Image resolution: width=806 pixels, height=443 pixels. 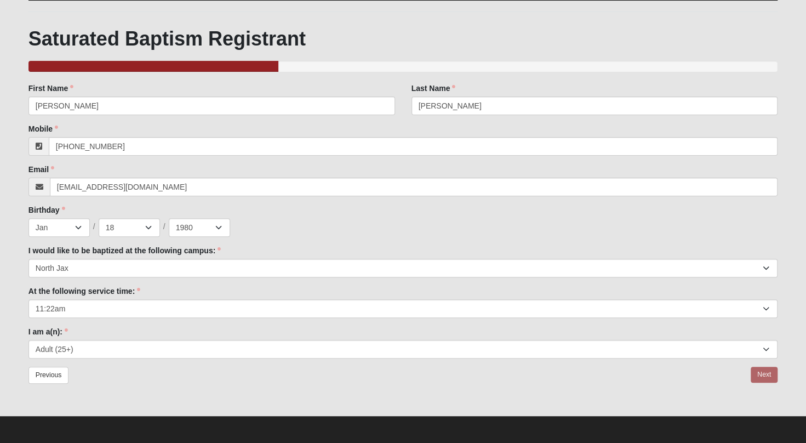 What do you see at coordinates (41, 169) in the screenshot?
I see `label: Email` at bounding box center [41, 169].